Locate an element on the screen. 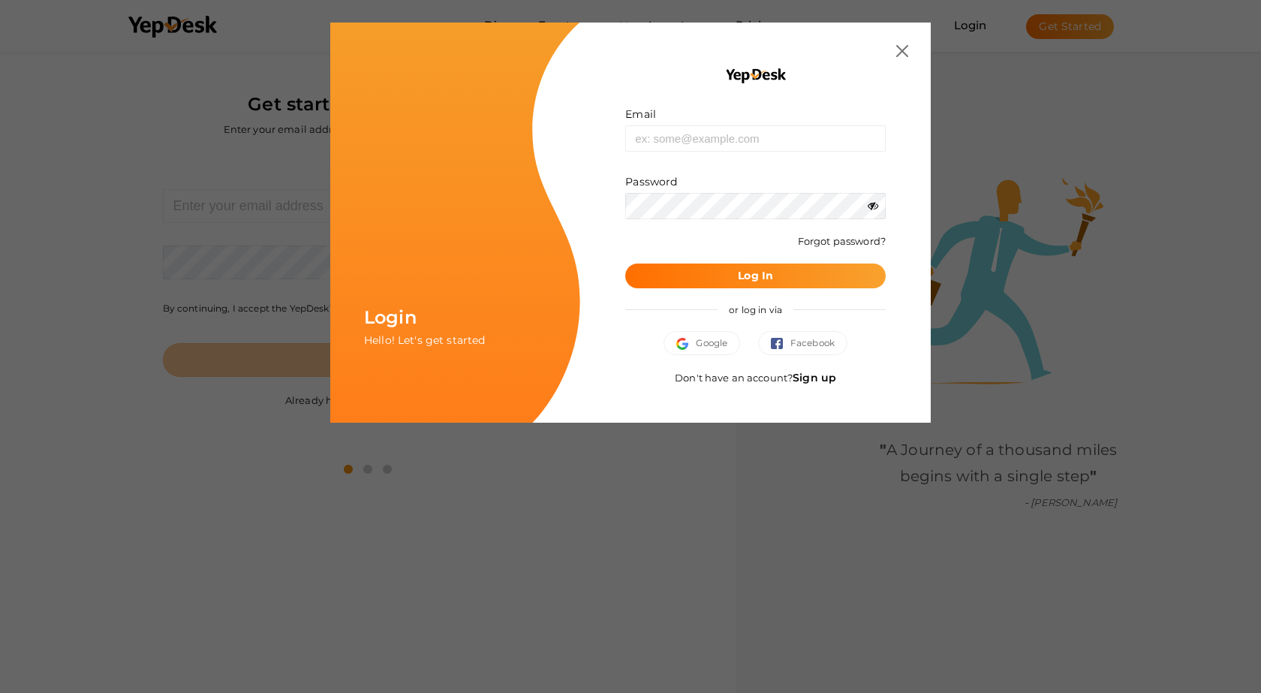 This screenshot has height=693, width=1261. span: Facebook is located at coordinates (802, 343).